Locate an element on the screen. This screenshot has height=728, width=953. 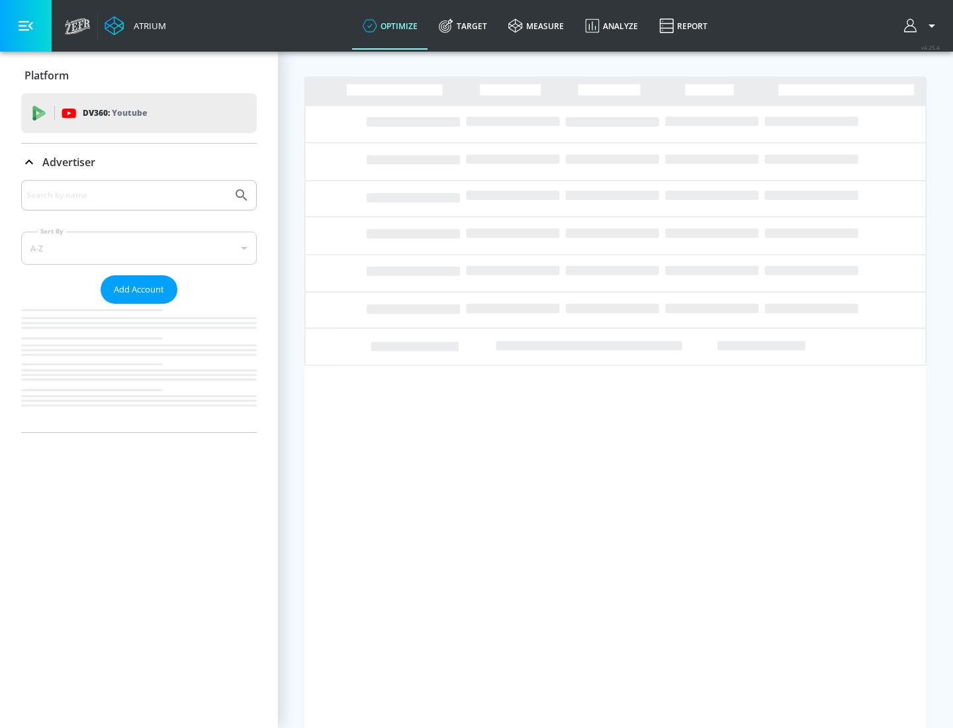
nav: list of Advertiser is located at coordinates (139, 368).